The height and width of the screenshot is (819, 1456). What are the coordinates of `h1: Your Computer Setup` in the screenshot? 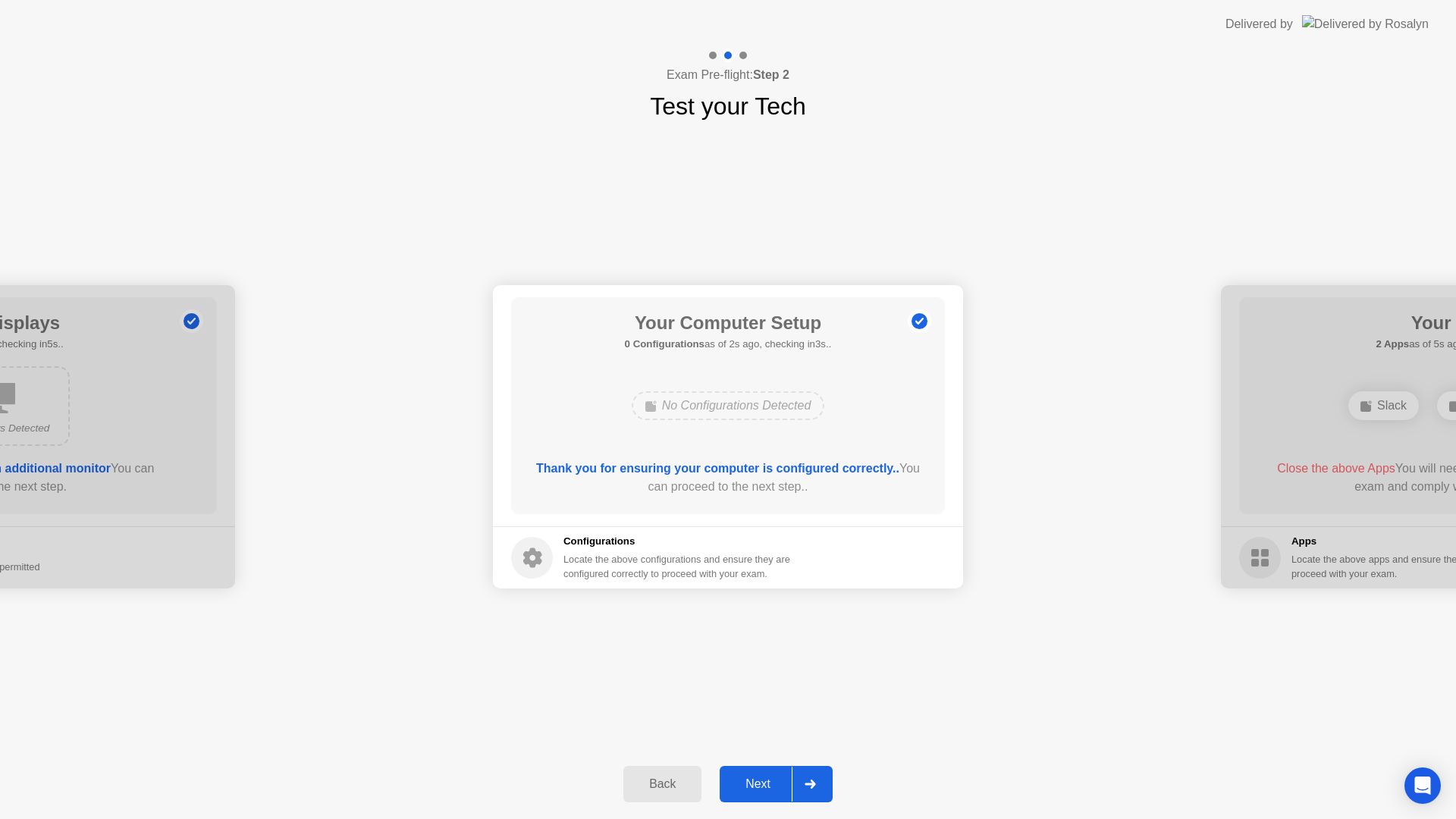 It's located at (728, 323).